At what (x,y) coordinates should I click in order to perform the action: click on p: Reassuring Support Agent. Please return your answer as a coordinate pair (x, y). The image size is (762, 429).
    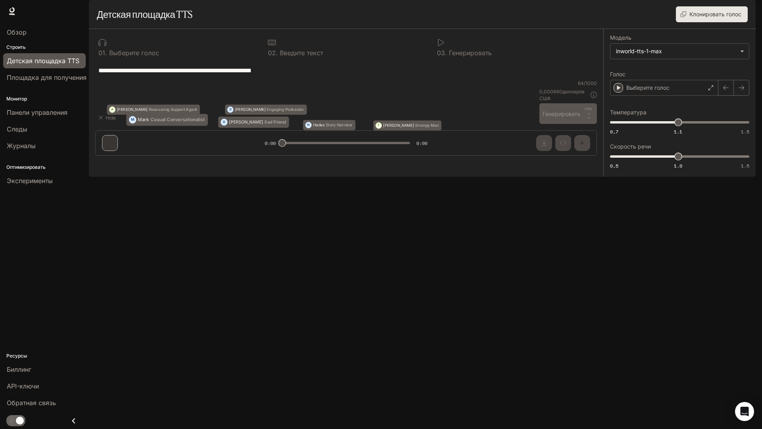
    Looking at the image, I should click on (173, 110).